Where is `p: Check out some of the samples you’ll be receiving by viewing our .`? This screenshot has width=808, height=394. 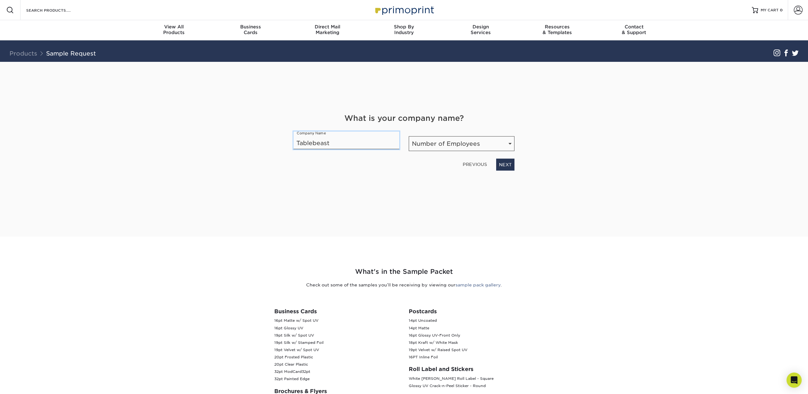
p: Check out some of the samples you’ll be receiving by viewing our . is located at coordinates (404, 285).